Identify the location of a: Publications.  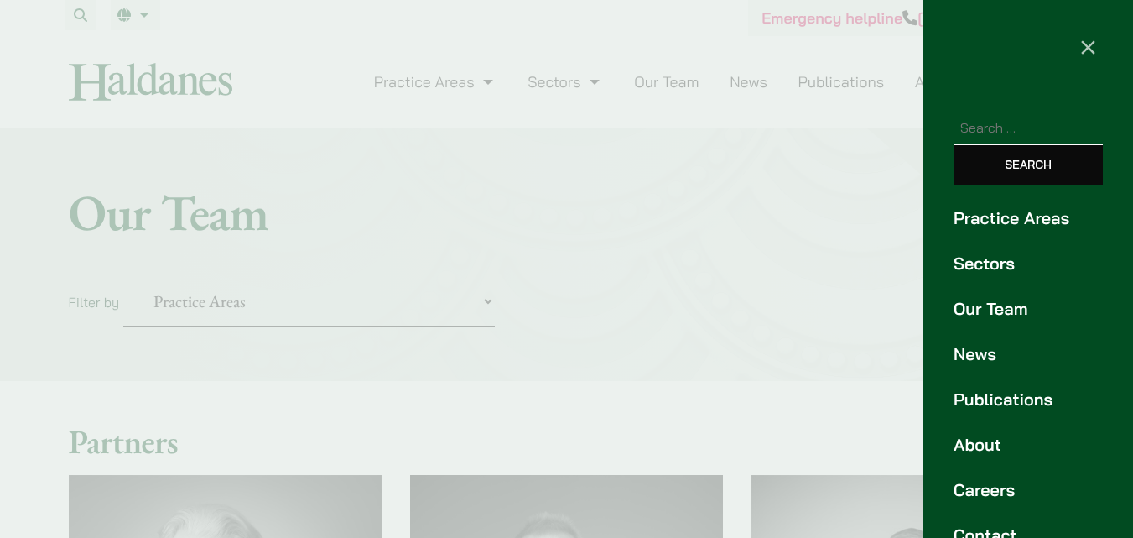
(1028, 399).